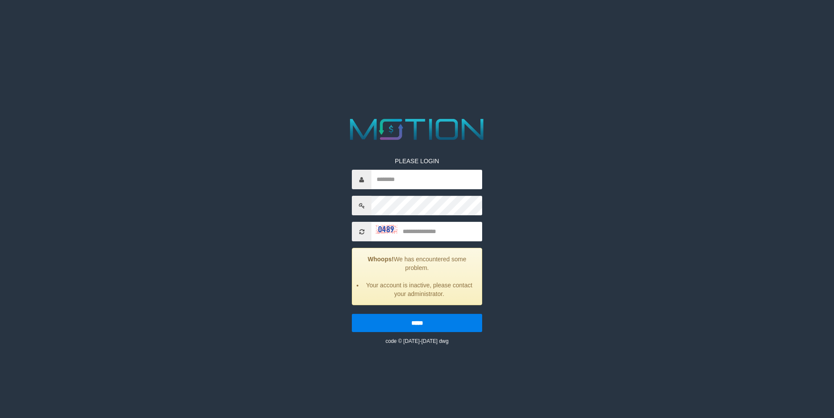 The image size is (834, 418). Describe the element at coordinates (417, 129) in the screenshot. I see `img: MOTION_logo.png` at that location.